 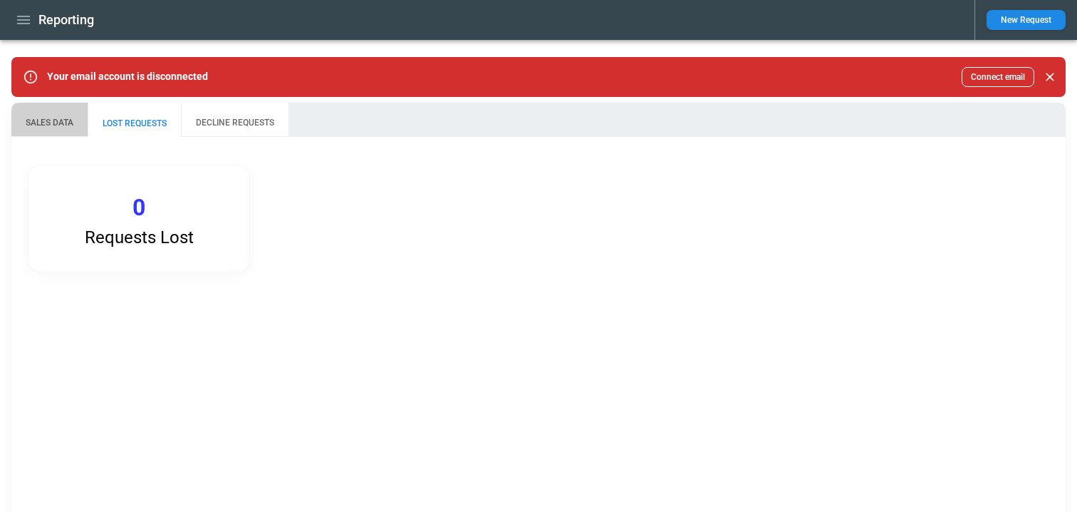 What do you see at coordinates (66, 20) in the screenshot?
I see `h1: Reporting` at bounding box center [66, 20].